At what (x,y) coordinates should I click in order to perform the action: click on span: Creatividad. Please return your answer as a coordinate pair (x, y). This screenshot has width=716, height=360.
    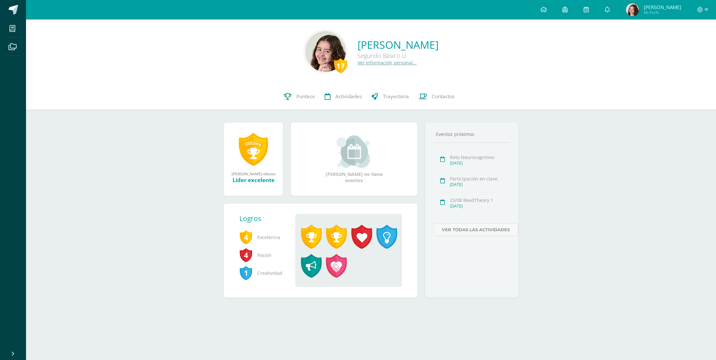
    Looking at the image, I should click on (262, 273).